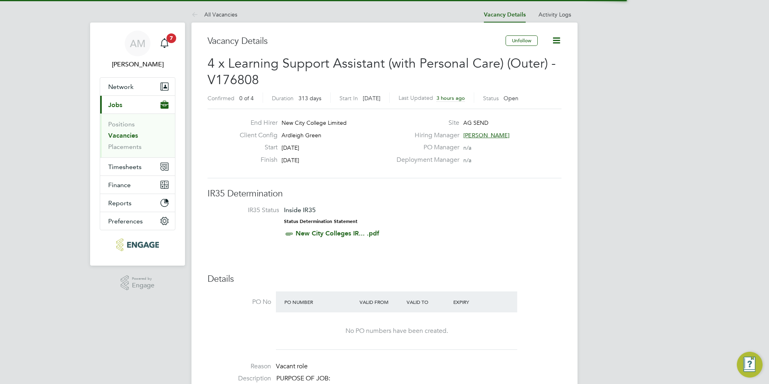  I want to click on label: Reason, so click(239, 366).